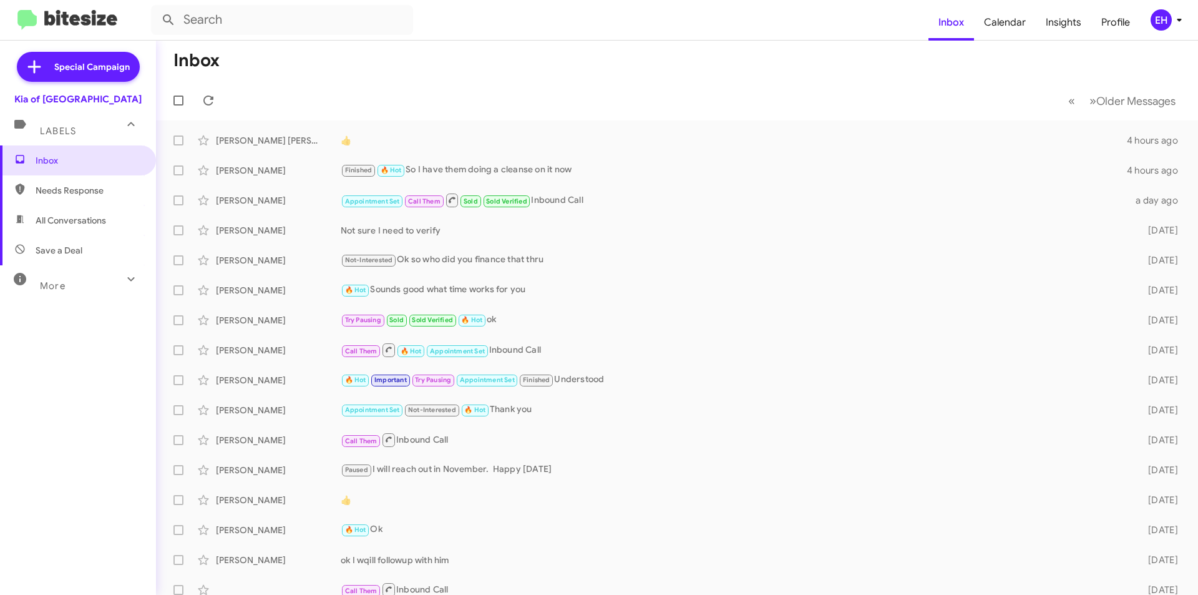  What do you see at coordinates (734, 560) in the screenshot?
I see `div: ok I wqill followup with him` at bounding box center [734, 560].